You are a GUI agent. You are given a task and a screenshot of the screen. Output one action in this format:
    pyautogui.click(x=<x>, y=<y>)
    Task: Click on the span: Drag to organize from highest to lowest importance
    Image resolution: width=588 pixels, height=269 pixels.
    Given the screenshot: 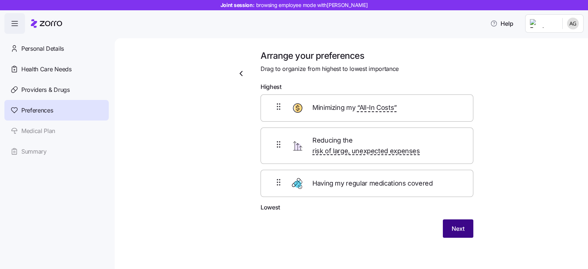 What is the action you would take?
    pyautogui.click(x=330, y=69)
    